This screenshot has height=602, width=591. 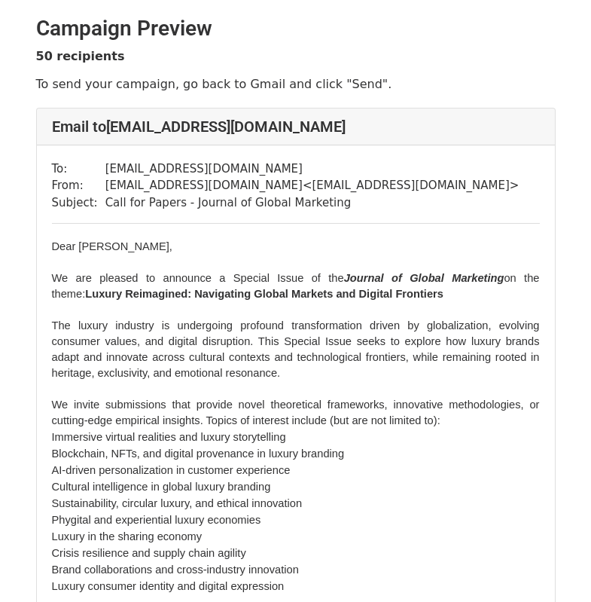 What do you see at coordinates (149, 553) in the screenshot?
I see `span: Crisis resilience and supply chain agility` at bounding box center [149, 553].